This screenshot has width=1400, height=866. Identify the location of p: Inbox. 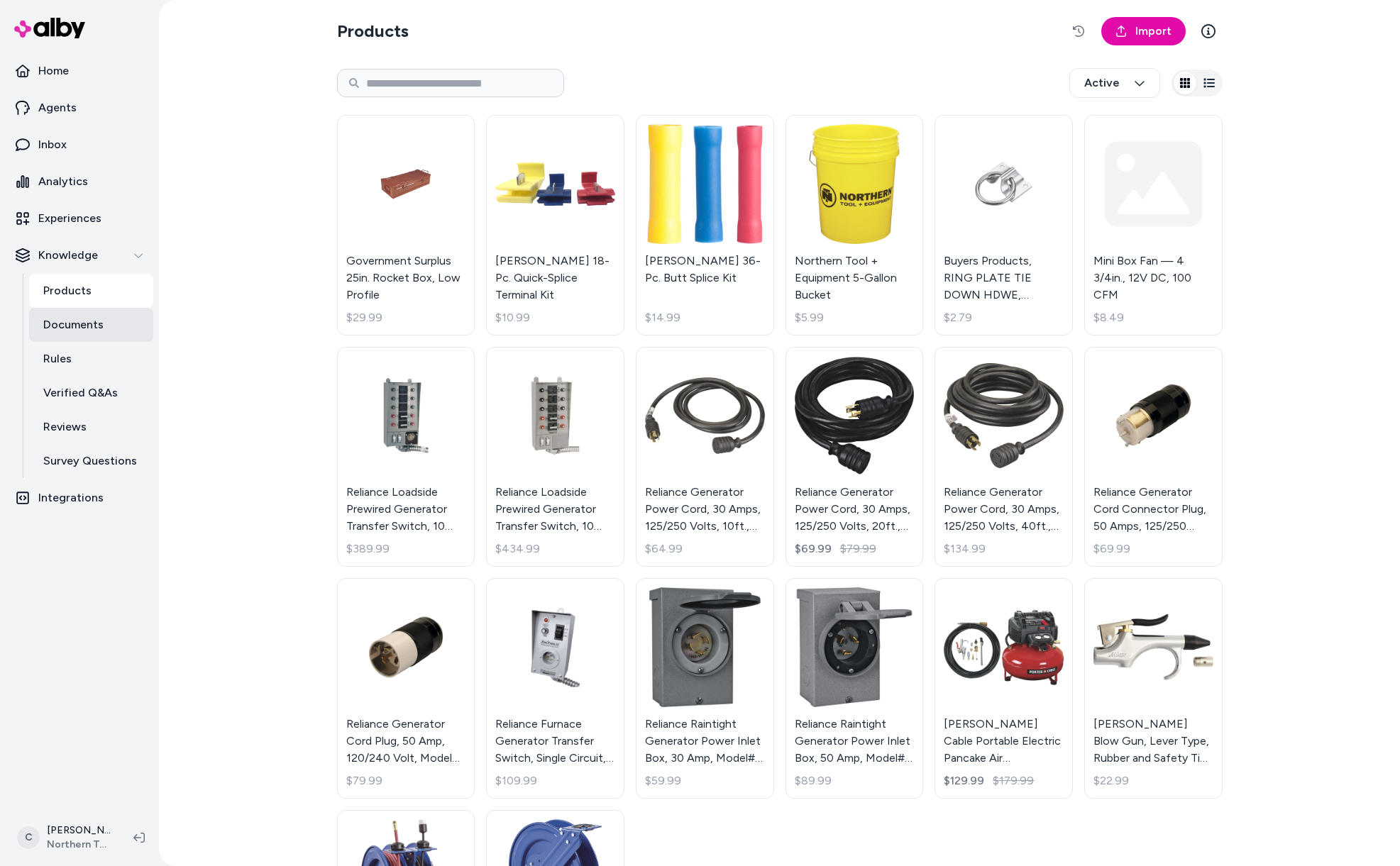
(53, 145).